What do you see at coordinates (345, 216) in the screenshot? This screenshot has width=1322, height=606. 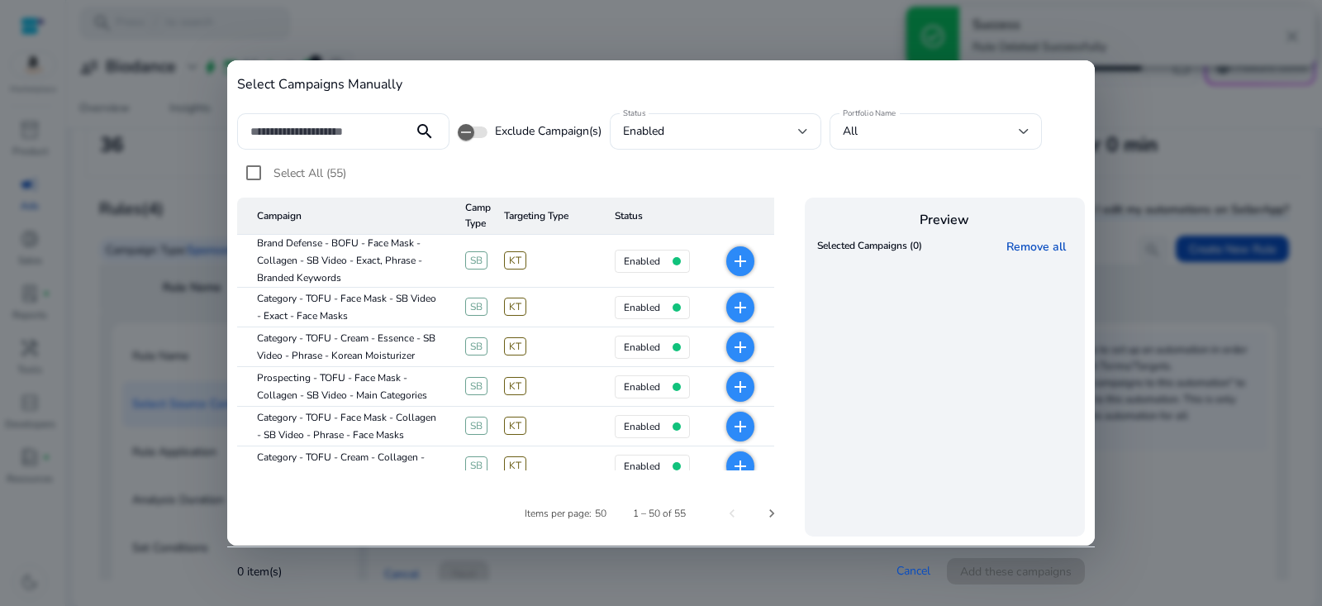 I see `mat-header-cell: Campaign` at bounding box center [345, 216].